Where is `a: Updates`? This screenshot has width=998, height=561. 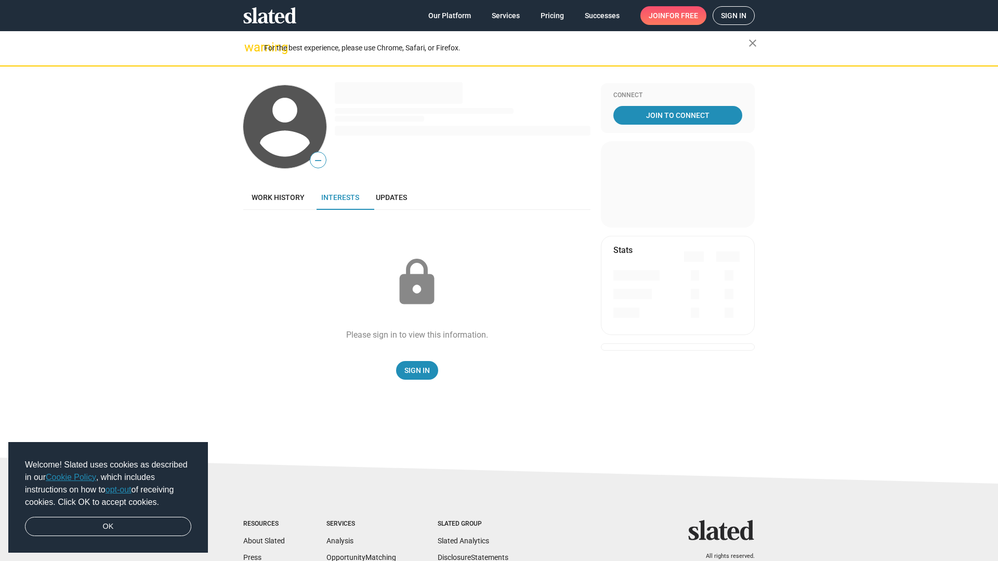 a: Updates is located at coordinates (391, 197).